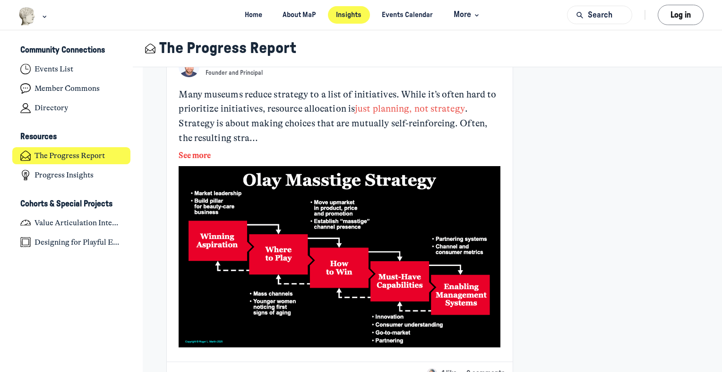  What do you see at coordinates (71, 69) in the screenshot?
I see `a: Events List` at bounding box center [71, 69].